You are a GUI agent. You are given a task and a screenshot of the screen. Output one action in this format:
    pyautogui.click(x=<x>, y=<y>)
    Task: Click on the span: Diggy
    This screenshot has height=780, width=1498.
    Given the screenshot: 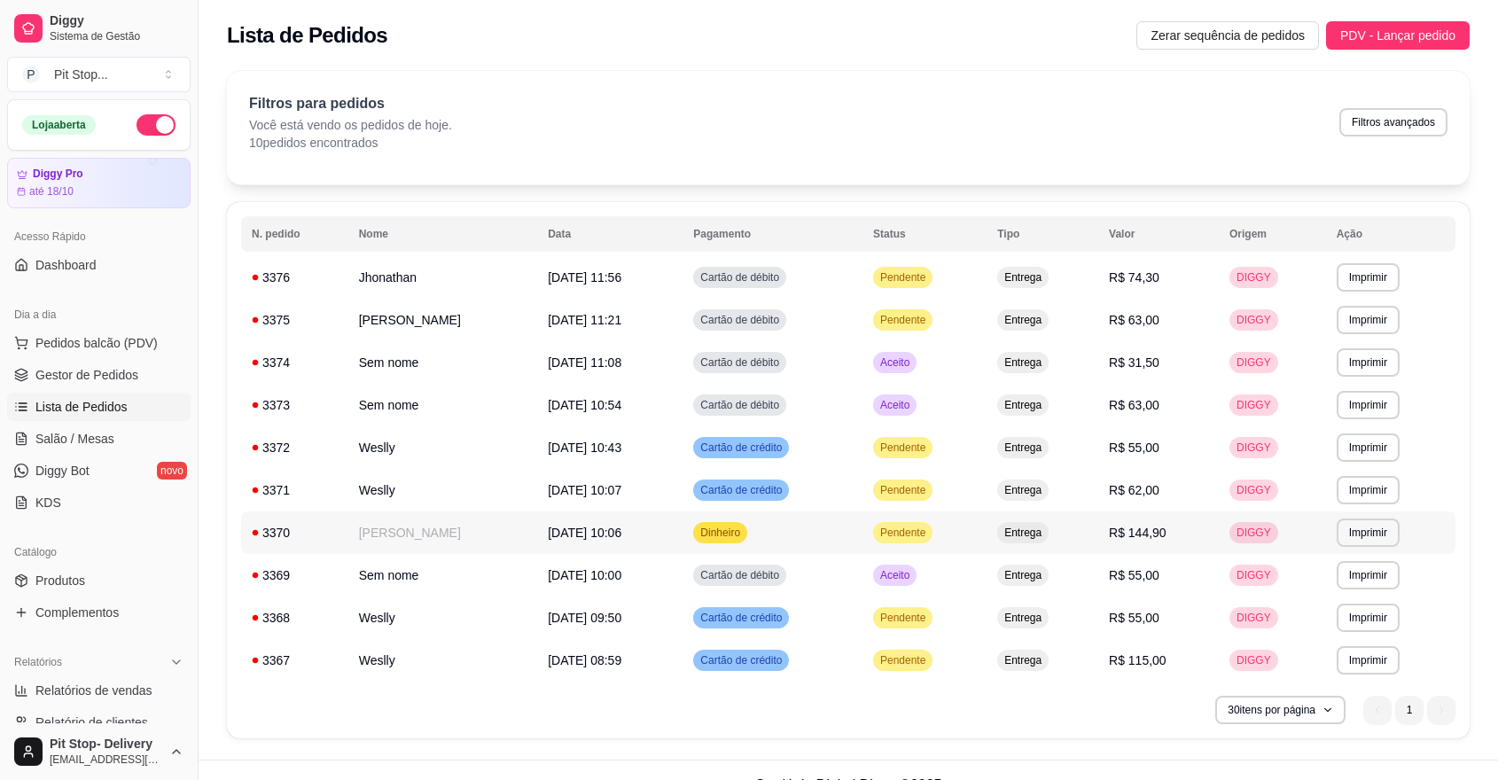 What is the action you would take?
    pyautogui.click(x=116, y=21)
    